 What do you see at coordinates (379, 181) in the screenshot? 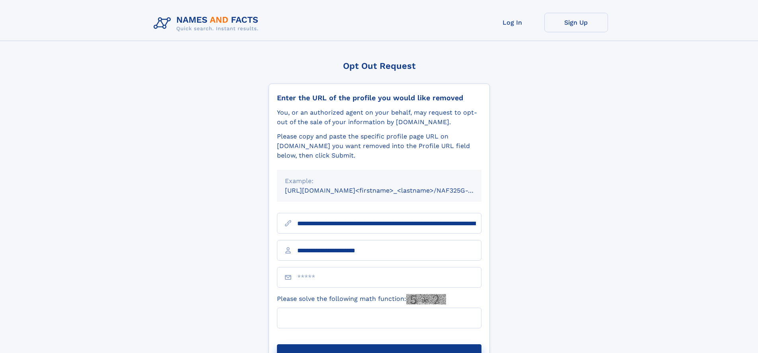
I see `div: Example:` at bounding box center [379, 181].